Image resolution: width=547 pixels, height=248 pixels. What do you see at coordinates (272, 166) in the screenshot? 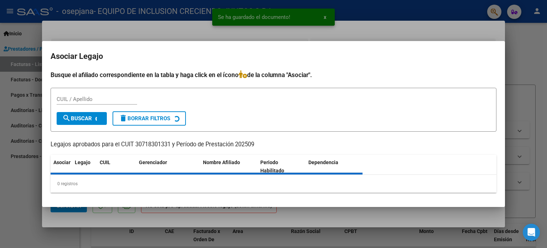
I see `span: Periodo Habilitado` at bounding box center [272, 166].